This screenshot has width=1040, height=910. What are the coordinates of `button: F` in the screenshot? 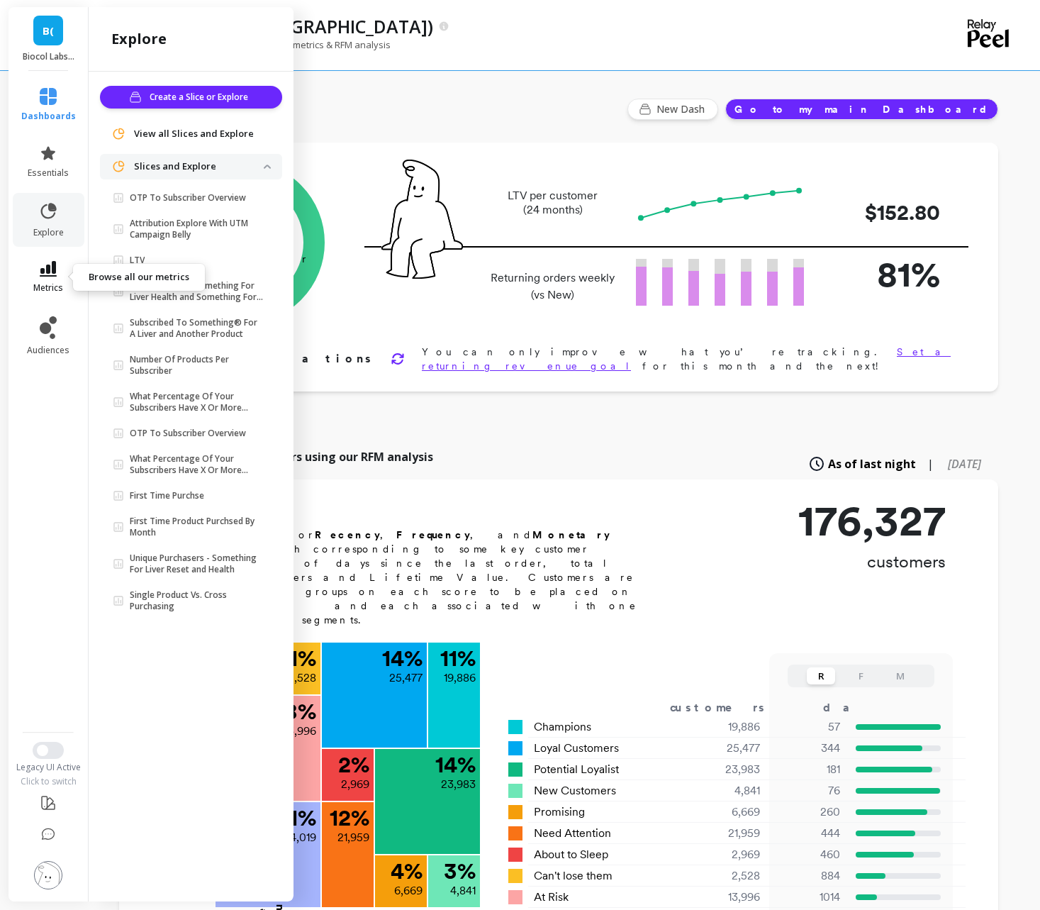 It's located at (861, 676).